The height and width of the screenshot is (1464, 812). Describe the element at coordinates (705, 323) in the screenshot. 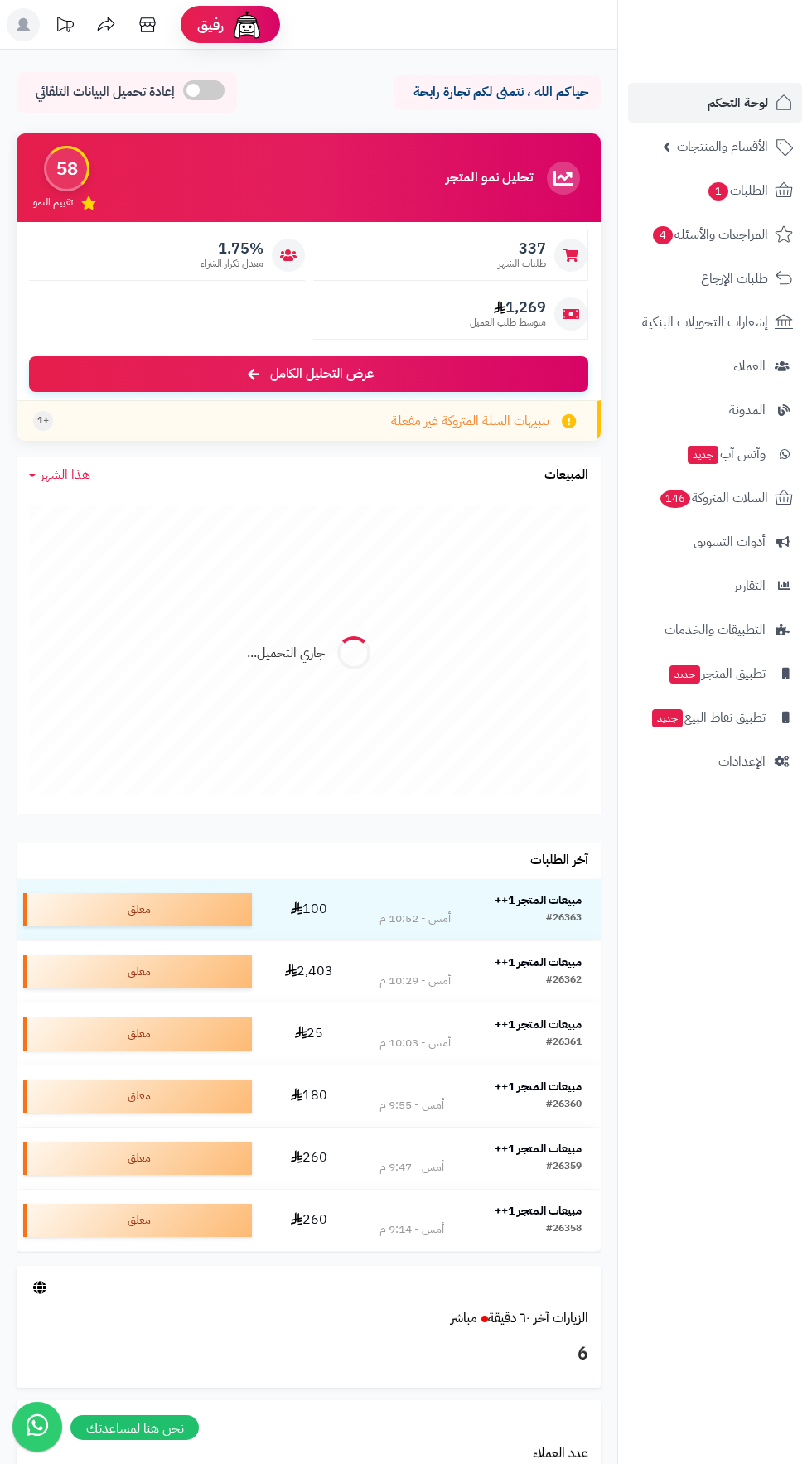

I see `span: إشعارات التحويلات البنكية` at that location.